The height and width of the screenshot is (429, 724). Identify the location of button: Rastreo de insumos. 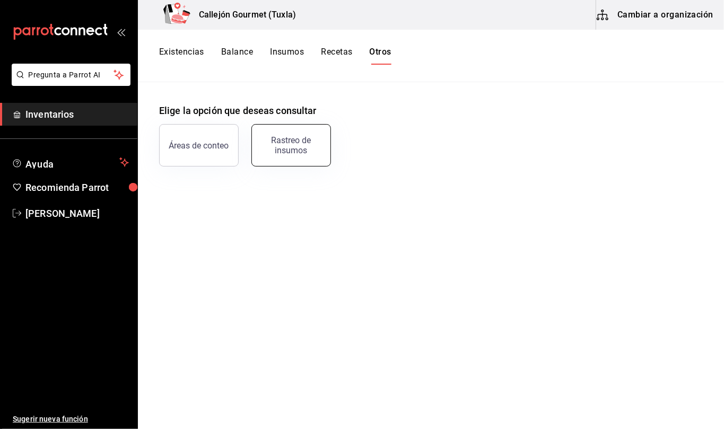
(291, 145).